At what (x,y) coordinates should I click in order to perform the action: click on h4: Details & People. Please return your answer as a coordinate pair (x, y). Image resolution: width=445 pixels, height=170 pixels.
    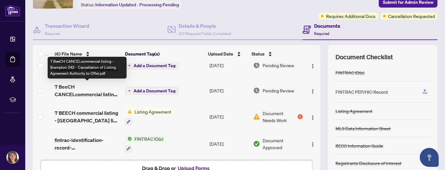
    Looking at the image, I should click on (205, 26).